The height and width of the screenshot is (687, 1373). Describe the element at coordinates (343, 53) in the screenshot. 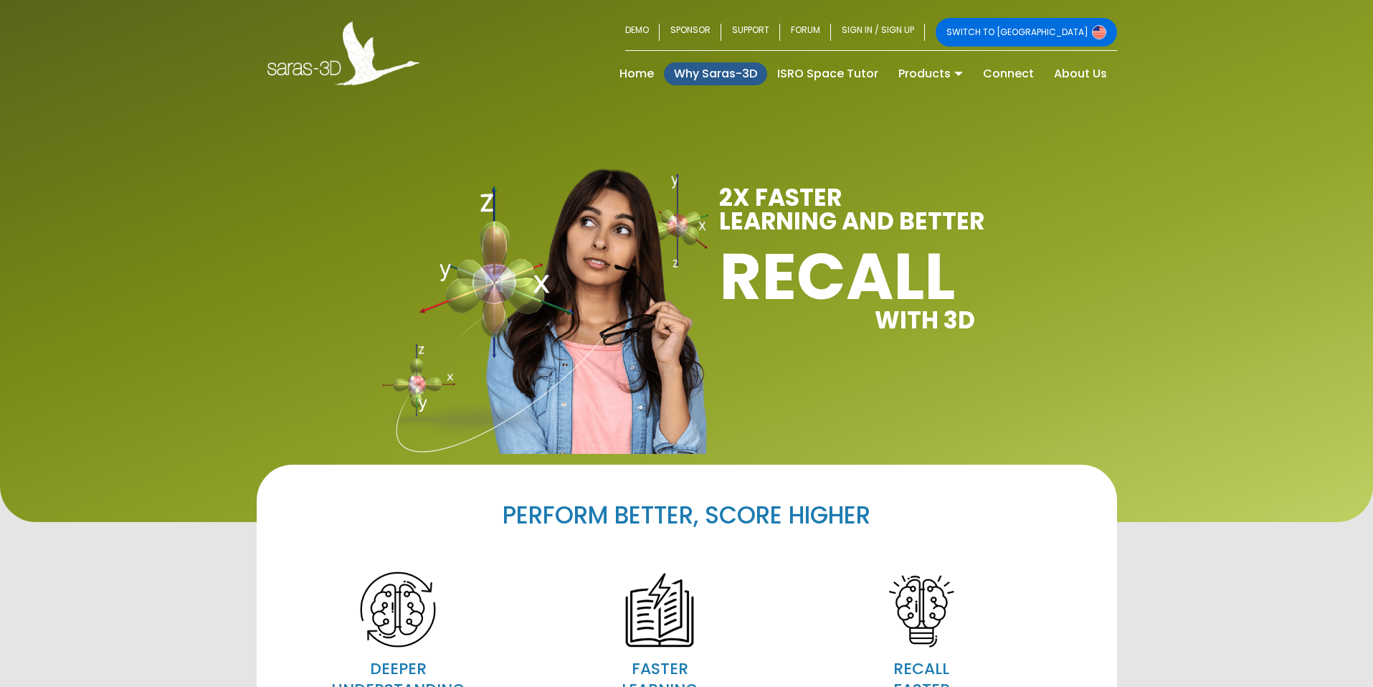

I see `img: Saras 3D` at that location.